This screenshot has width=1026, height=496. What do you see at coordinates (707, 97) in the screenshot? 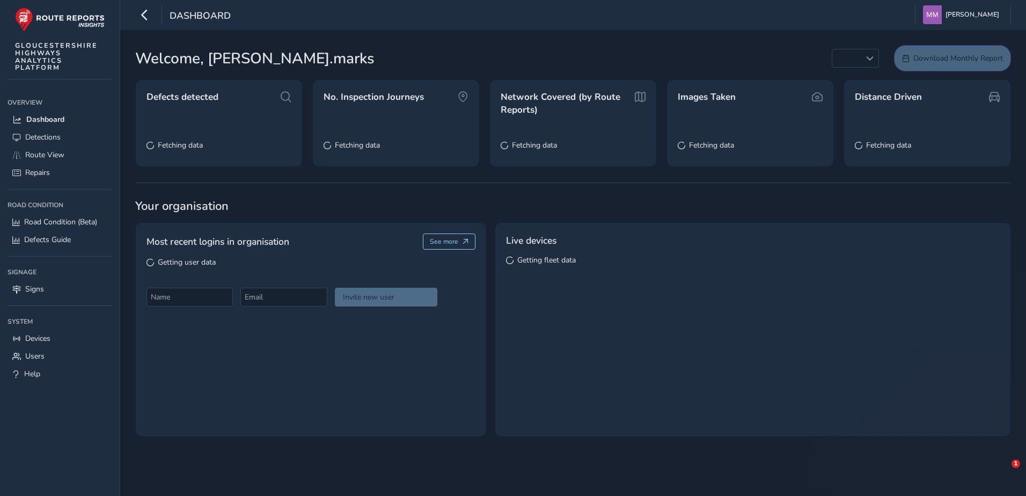
I see `span: Images Taken` at bounding box center [707, 97].